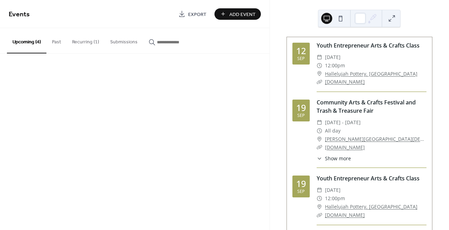 This screenshot has width=449, height=230. Describe the element at coordinates (243, 14) in the screenshot. I see `span: Add Event` at that location.